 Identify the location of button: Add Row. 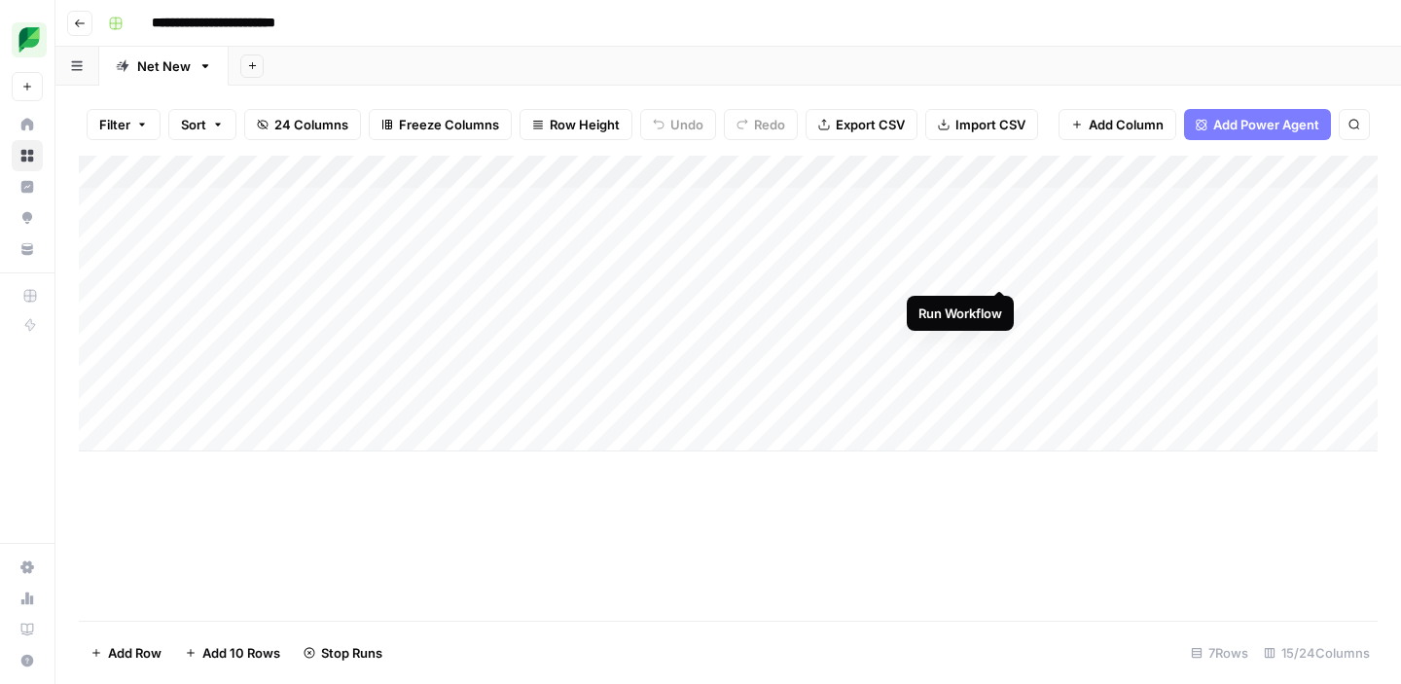
(125, 653).